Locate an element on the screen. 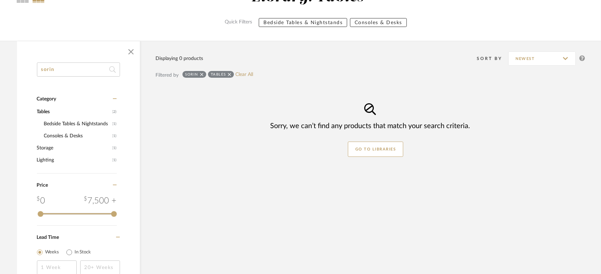 The image size is (601, 274). input: Search within 0 results is located at coordinates (78, 70).